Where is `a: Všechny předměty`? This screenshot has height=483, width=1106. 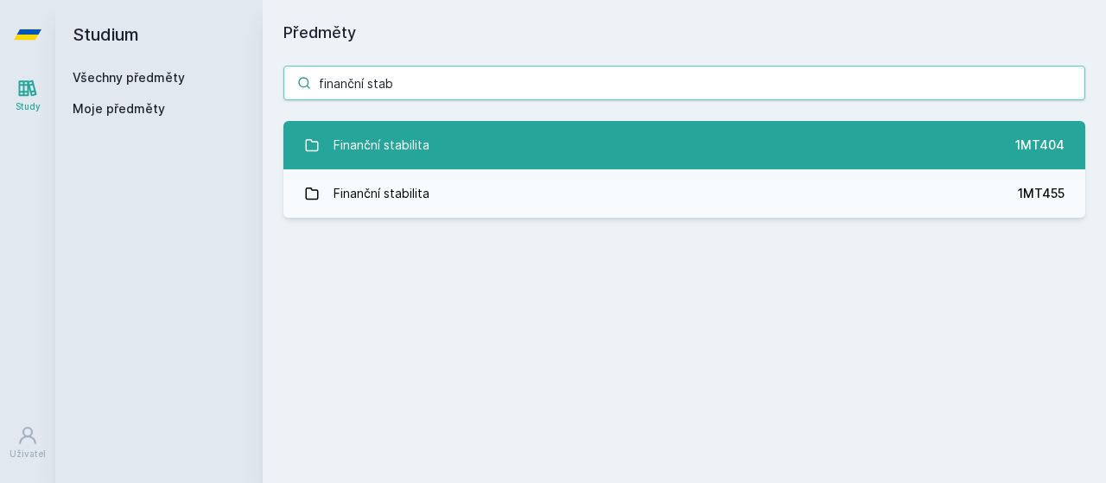
a: Všechny předměty is located at coordinates (129, 77).